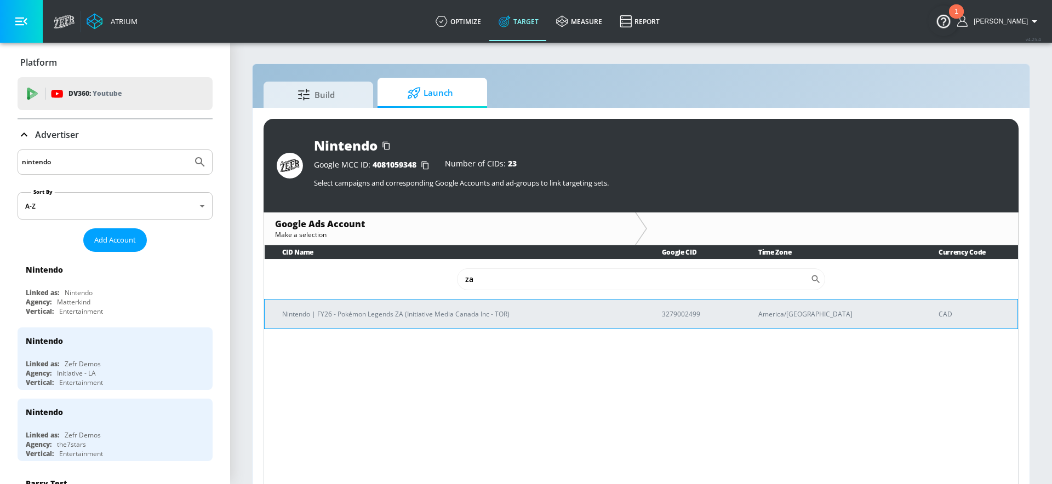 Image resolution: width=1052 pixels, height=484 pixels. Describe the element at coordinates (639, 21) in the screenshot. I see `a: Report` at that location.